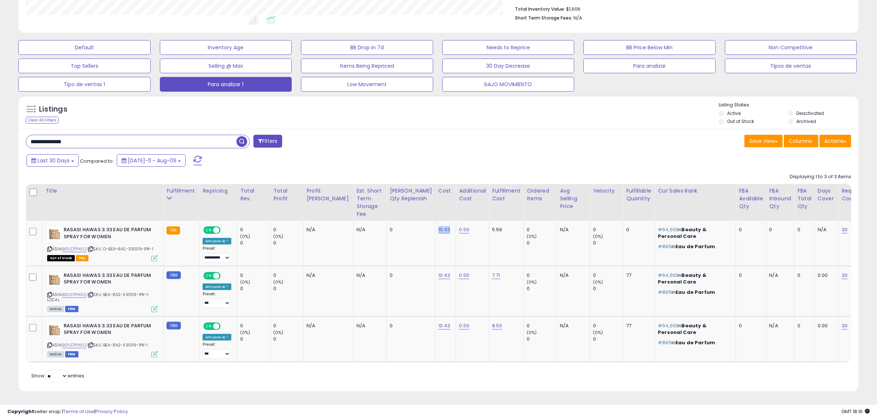 The width and height of the screenshot is (877, 419). I want to click on span: FBA, so click(82, 258).